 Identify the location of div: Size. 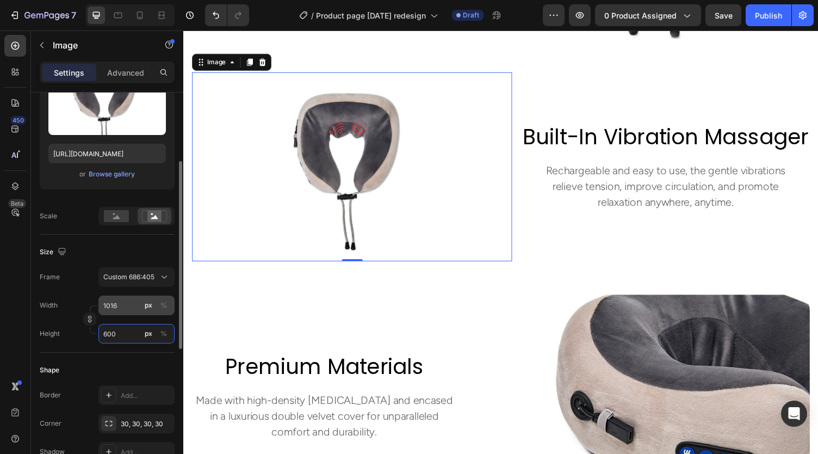
(54, 252).